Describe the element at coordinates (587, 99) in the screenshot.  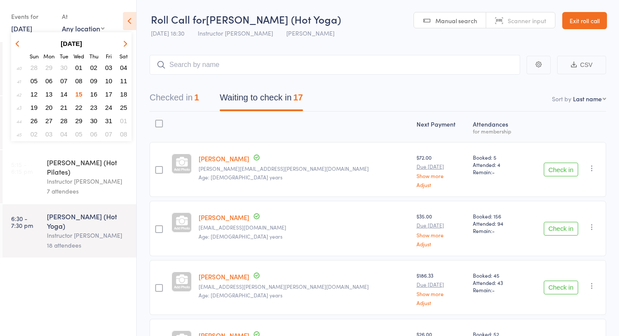
I see `div: Last name` at that location.